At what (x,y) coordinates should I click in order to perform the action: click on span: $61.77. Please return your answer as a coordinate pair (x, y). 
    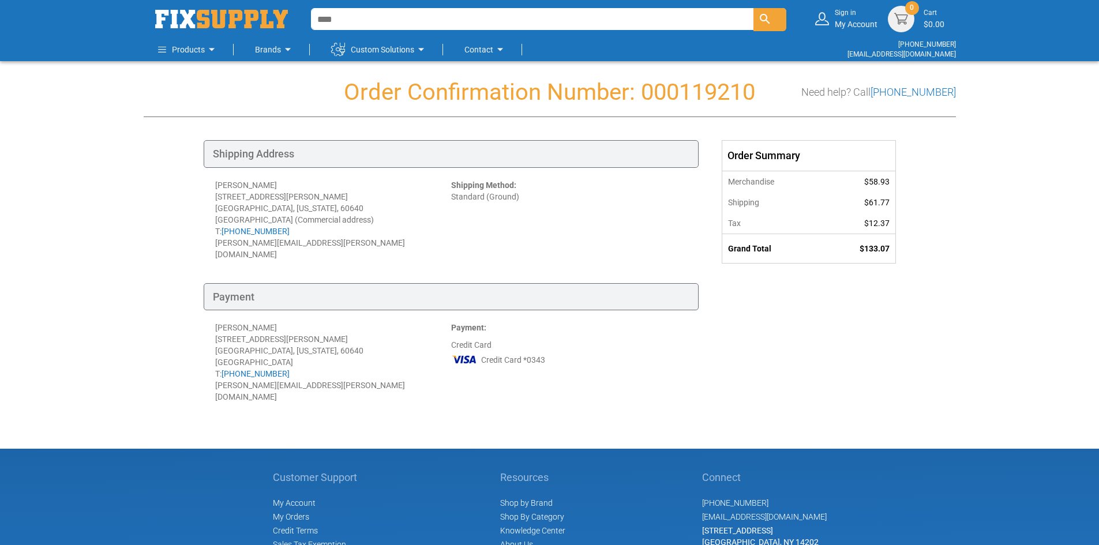
    Looking at the image, I should click on (877, 202).